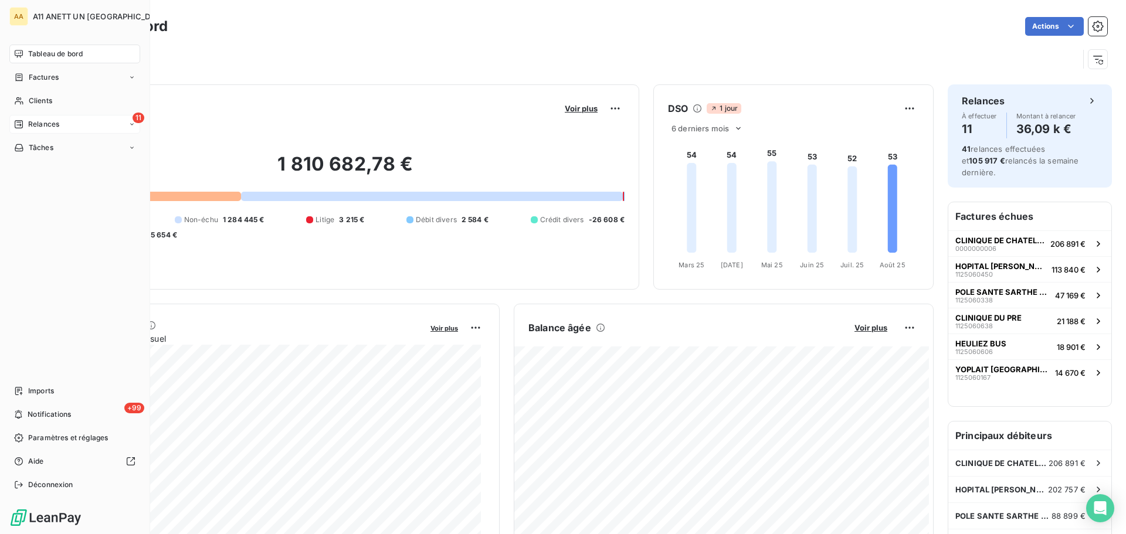 This screenshot has width=1126, height=534. What do you see at coordinates (606, 220) in the screenshot?
I see `span: -26 608 €` at bounding box center [606, 220].